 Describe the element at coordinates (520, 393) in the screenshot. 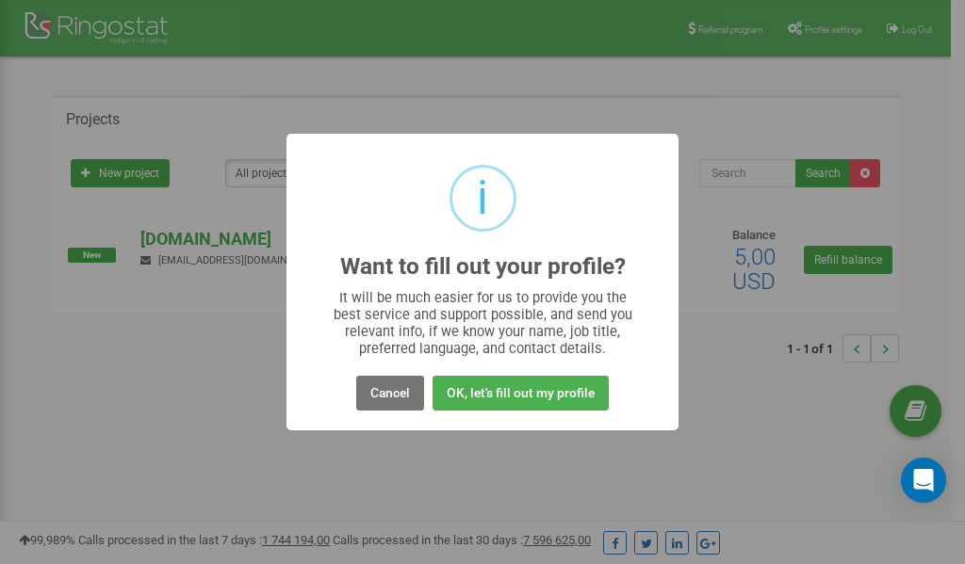

I see `button: OK, let's fill out my profile` at that location.